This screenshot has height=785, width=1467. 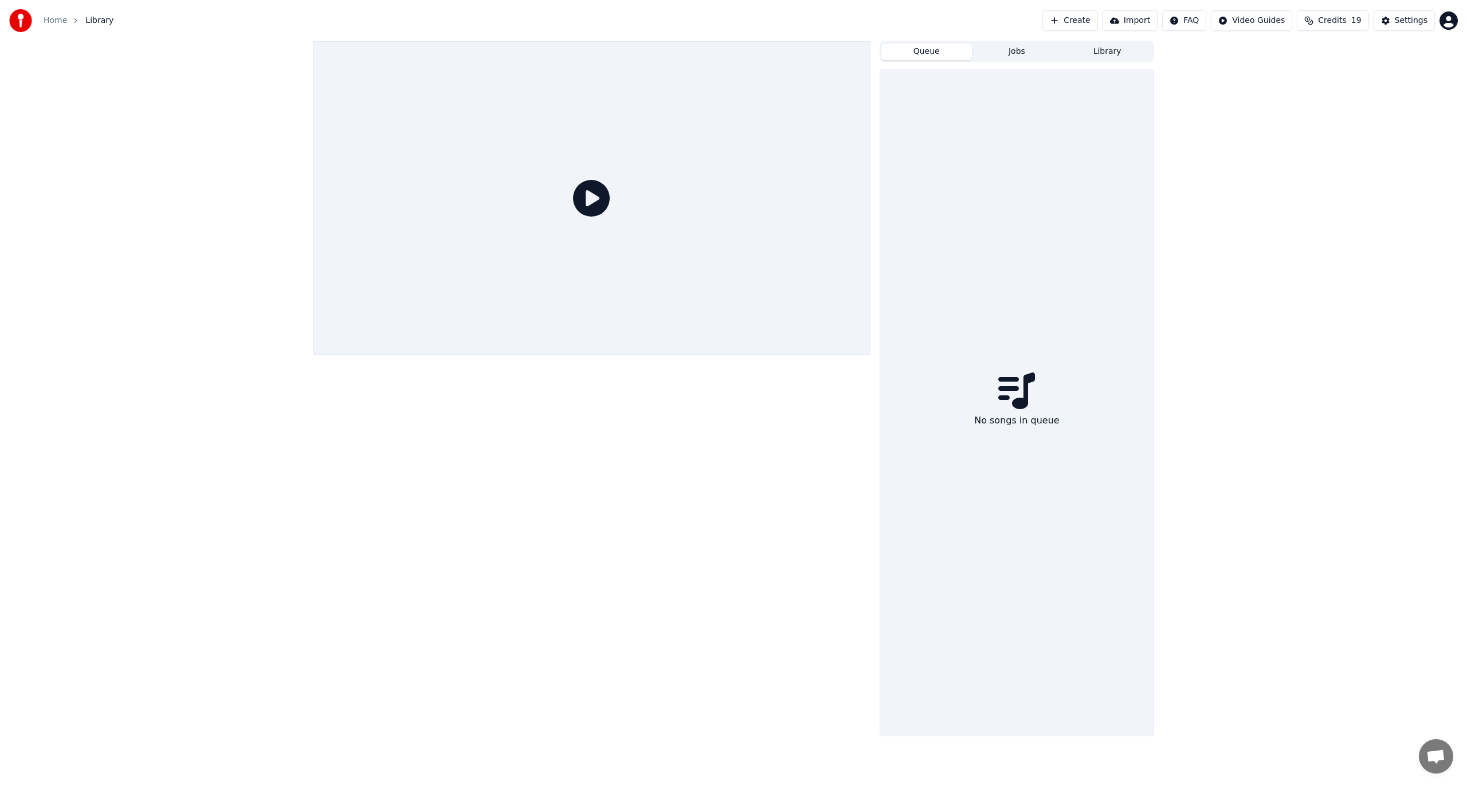 What do you see at coordinates (1070, 21) in the screenshot?
I see `button: Create` at bounding box center [1070, 21].